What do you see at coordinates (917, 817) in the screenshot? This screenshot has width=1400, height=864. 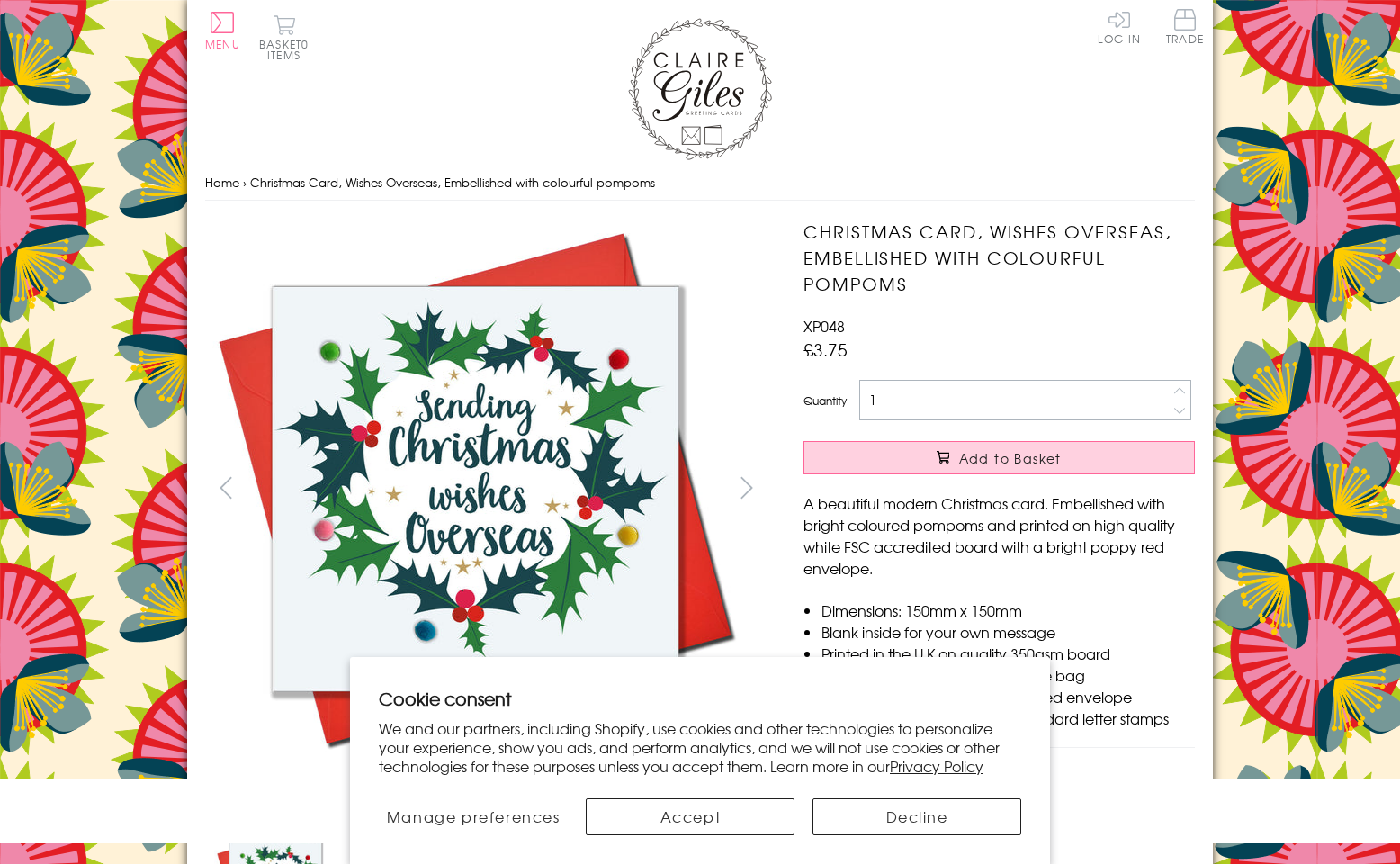 I see `button: Decline` at bounding box center [917, 817].